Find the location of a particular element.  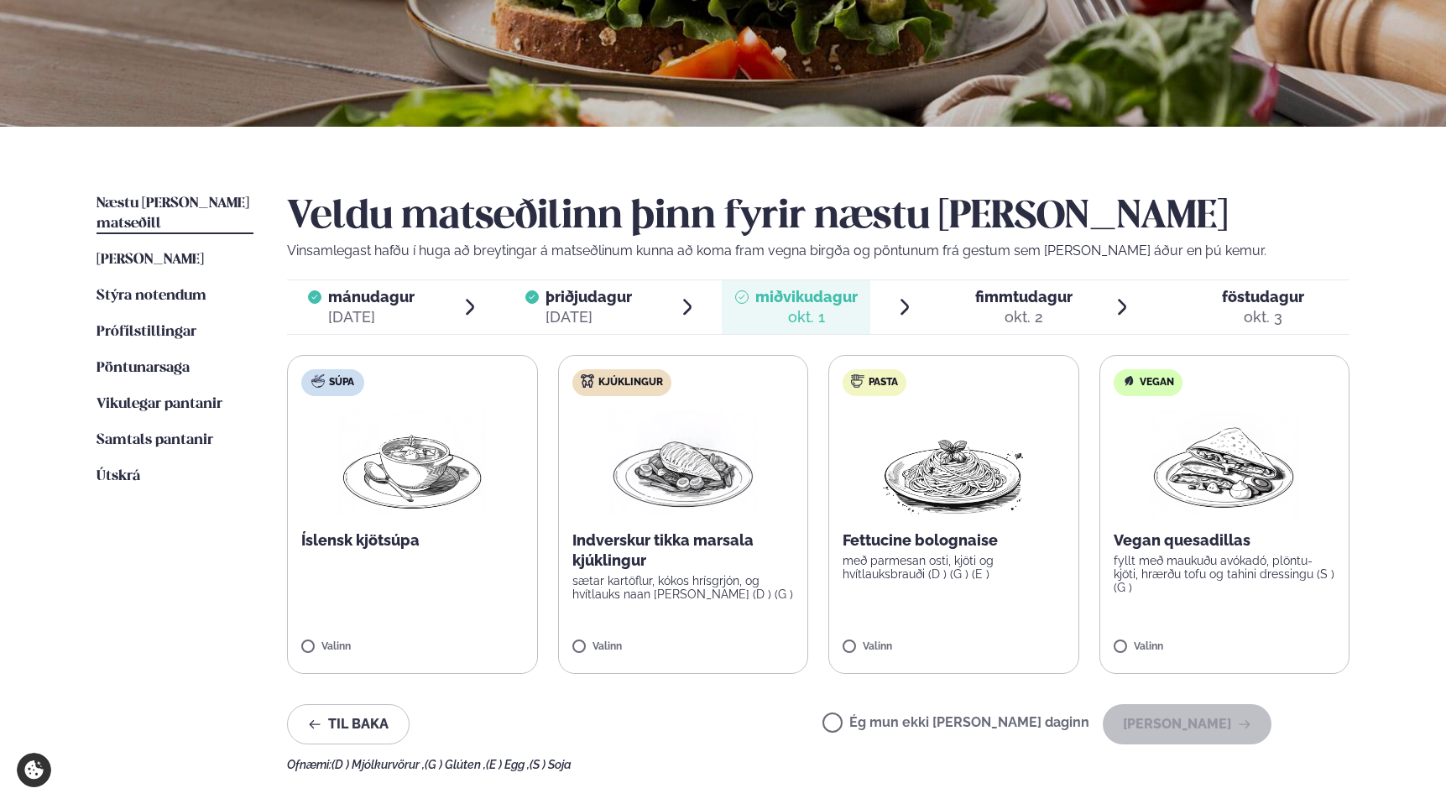

a: Pöntunarsaga is located at coordinates (143, 368).